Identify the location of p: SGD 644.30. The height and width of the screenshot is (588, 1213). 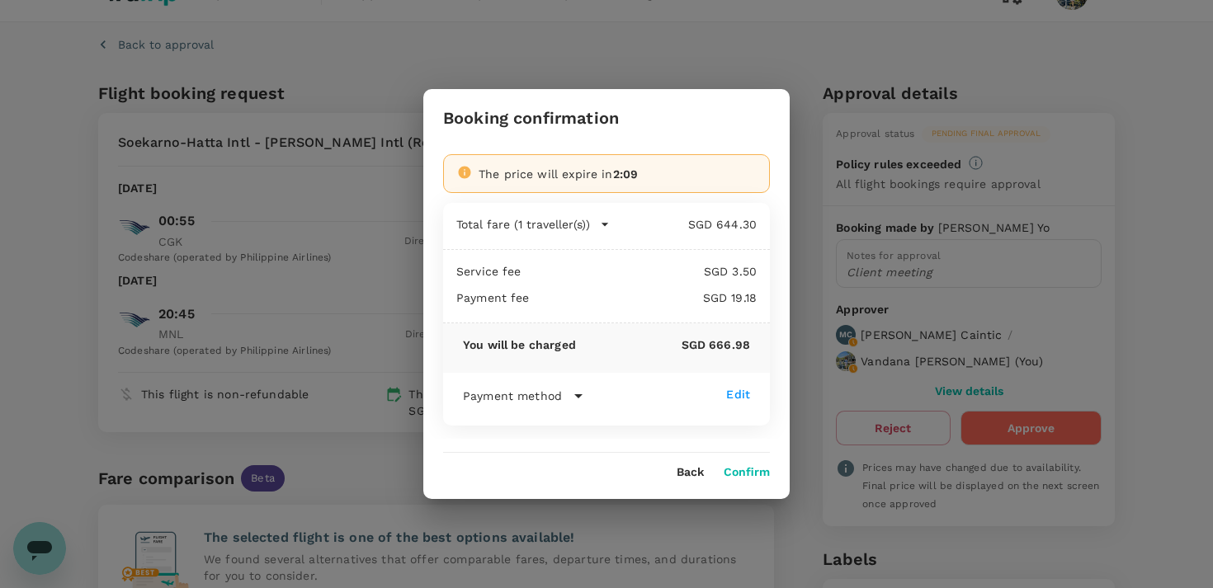
(683, 224).